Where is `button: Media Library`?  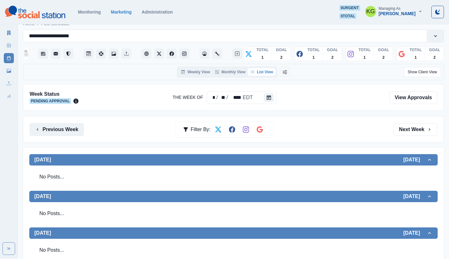 button: Media Library is located at coordinates (114, 54).